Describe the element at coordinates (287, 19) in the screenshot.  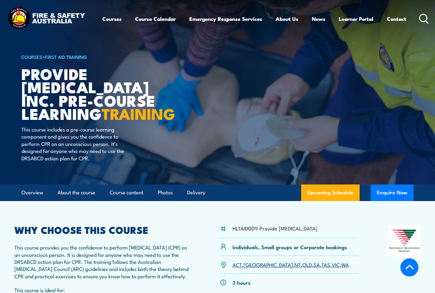
I see `a: About Us` at that location.